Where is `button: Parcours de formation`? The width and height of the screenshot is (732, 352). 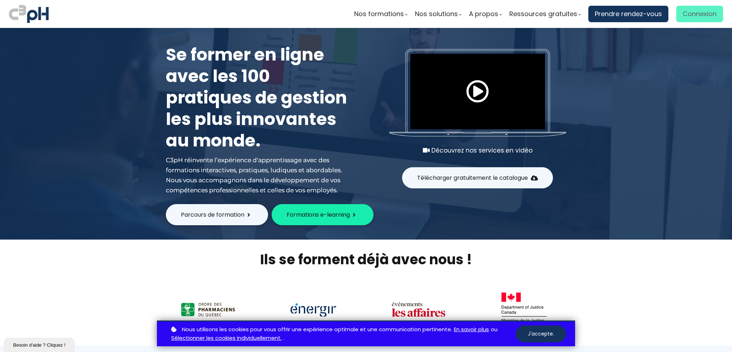 button: Parcours de formation is located at coordinates (217, 214).